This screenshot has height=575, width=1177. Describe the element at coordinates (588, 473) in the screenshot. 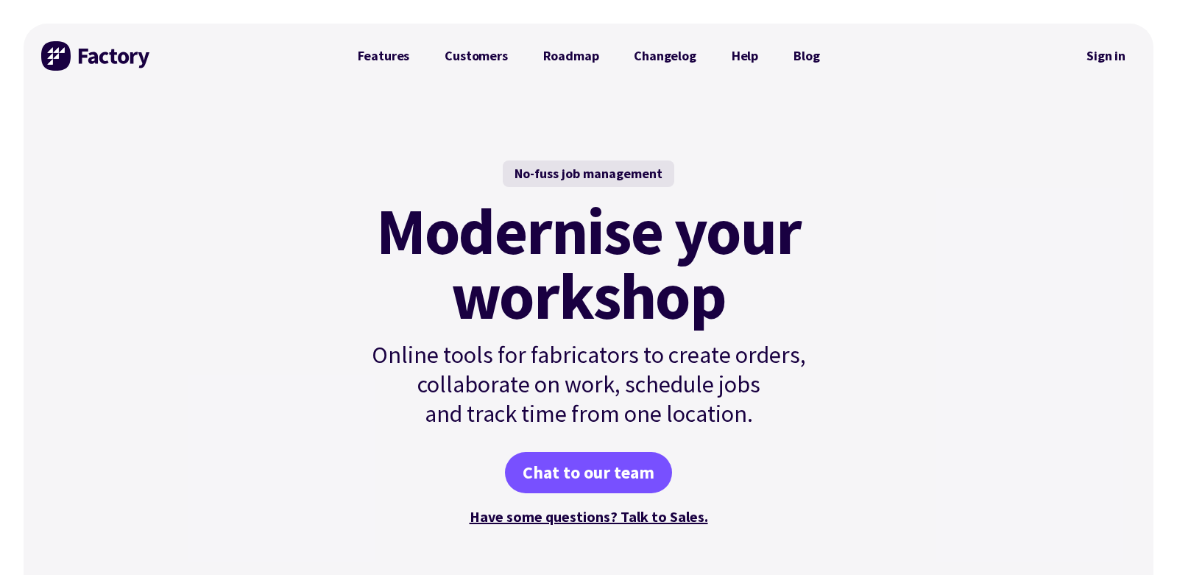

I see `a: Chat to our team` at that location.